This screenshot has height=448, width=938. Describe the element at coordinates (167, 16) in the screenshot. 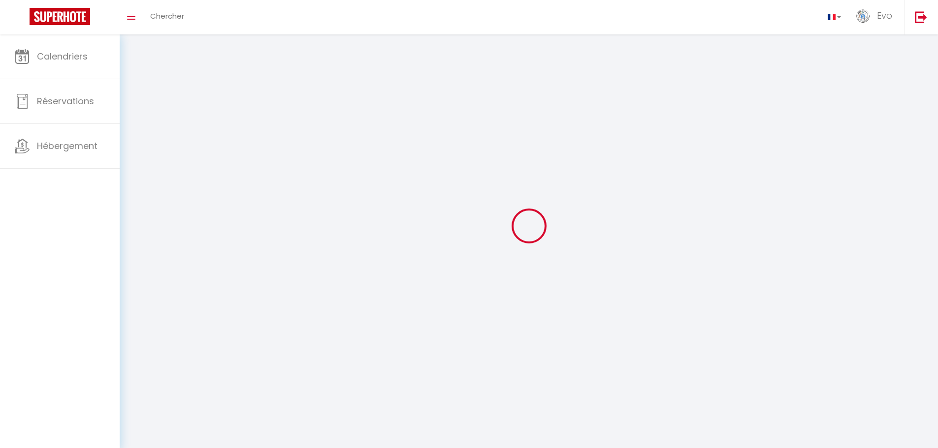

I see `span: Chercher` at that location.